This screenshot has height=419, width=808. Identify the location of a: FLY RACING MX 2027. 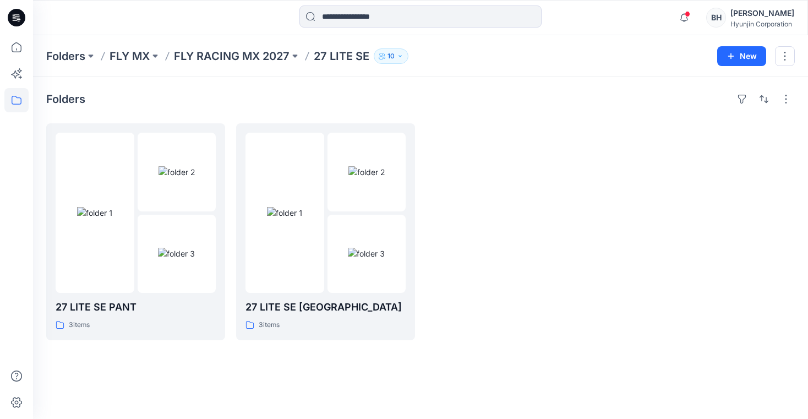
(232, 56).